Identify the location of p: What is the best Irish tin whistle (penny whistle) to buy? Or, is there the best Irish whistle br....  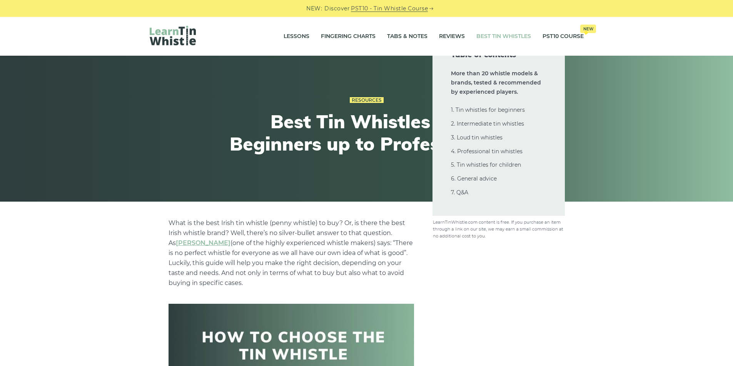
(291, 253).